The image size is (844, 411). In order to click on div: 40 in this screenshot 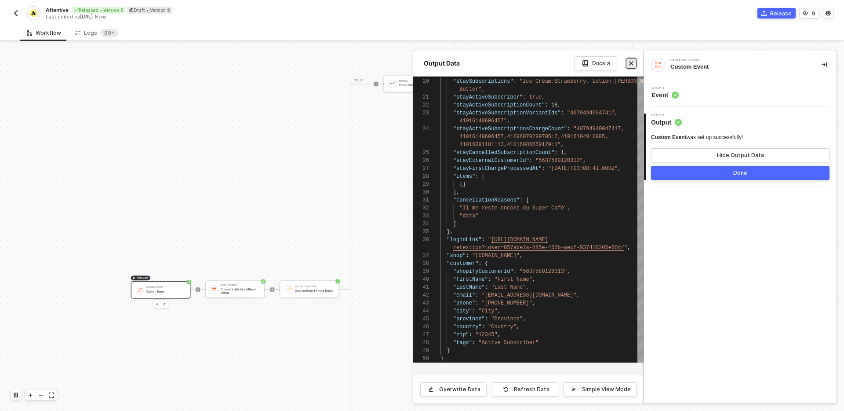, I will do `click(421, 279)`.